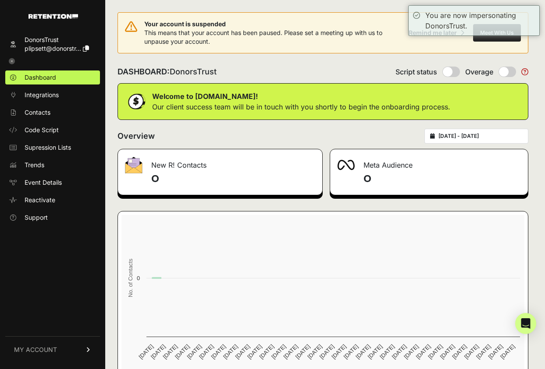  Describe the element at coordinates (138, 278) in the screenshot. I see `text: 0` at that location.